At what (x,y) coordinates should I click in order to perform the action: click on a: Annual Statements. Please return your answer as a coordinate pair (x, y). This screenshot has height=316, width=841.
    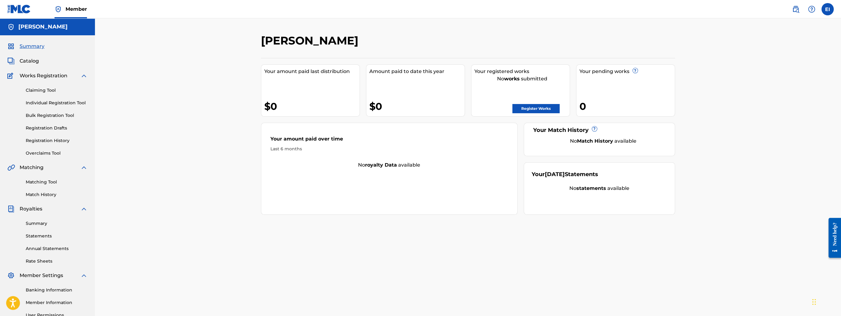
    Looking at the image, I should click on (57, 248).